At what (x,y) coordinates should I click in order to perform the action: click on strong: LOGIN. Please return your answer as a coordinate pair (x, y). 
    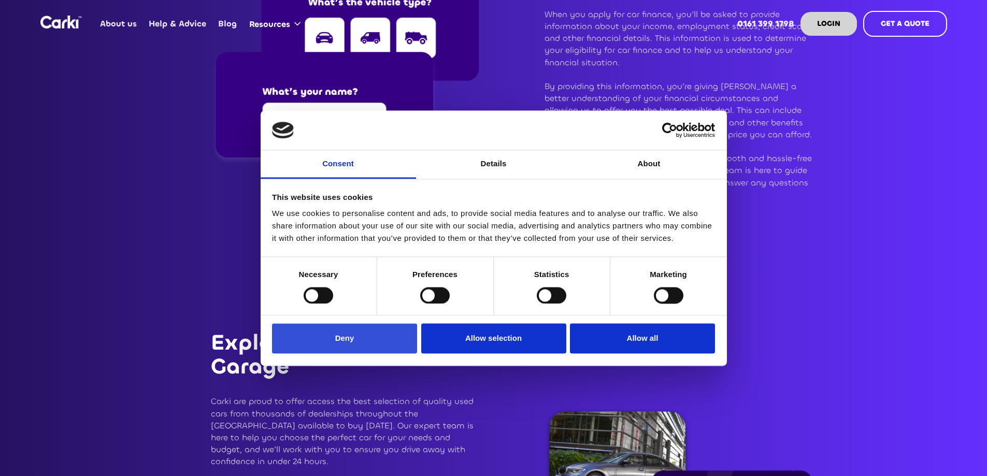
    Looking at the image, I should click on (829, 23).